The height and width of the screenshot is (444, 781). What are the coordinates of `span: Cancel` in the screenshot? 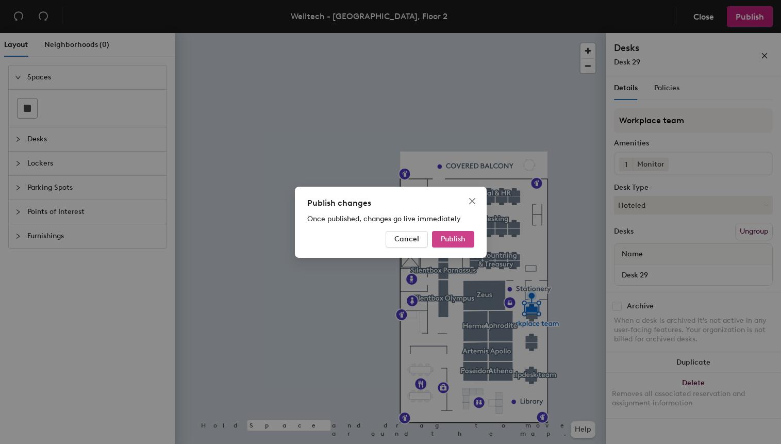 It's located at (407, 239).